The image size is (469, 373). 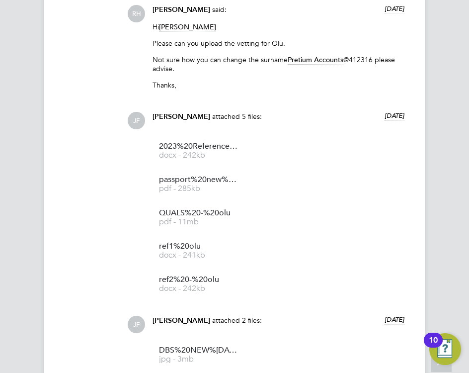 What do you see at coordinates (199, 217) in the screenshot?
I see `a: QUALS%20-%20olu pdf - 11mb` at bounding box center [199, 217].